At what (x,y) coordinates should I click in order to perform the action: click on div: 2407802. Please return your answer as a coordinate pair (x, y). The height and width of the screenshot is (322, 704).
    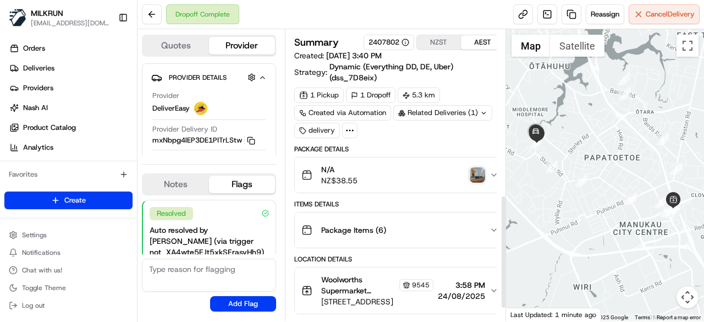
    Looking at the image, I should click on (389, 42).